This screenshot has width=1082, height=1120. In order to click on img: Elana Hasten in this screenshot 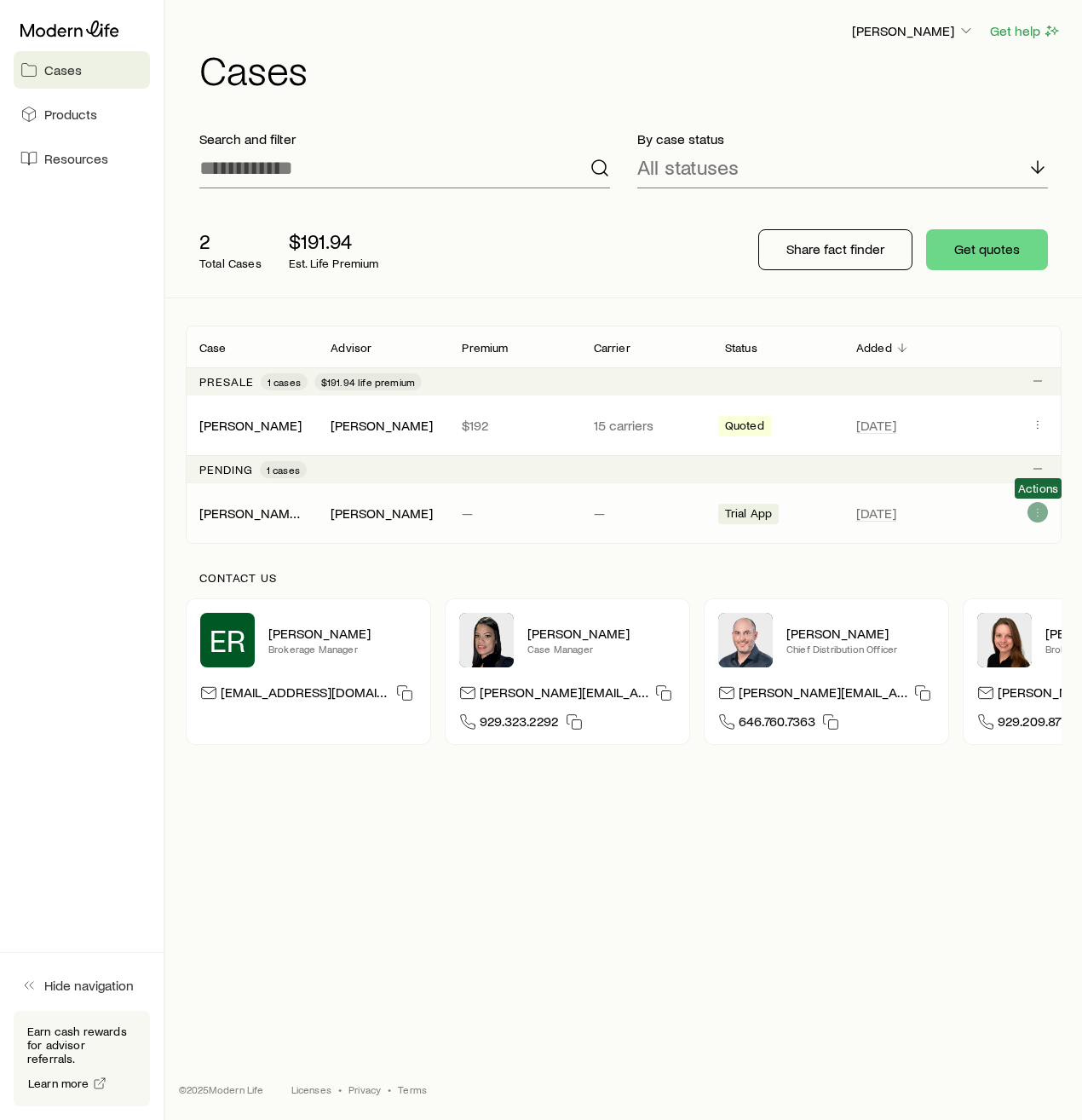, I will do `click(486, 640)`.